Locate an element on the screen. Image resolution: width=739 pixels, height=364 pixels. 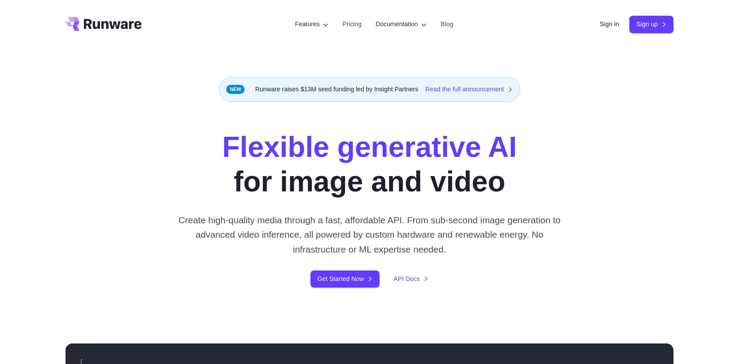
p: Create high-quality media through a fast, affordable API. From sub-second image generation to adv... is located at coordinates (369, 234).